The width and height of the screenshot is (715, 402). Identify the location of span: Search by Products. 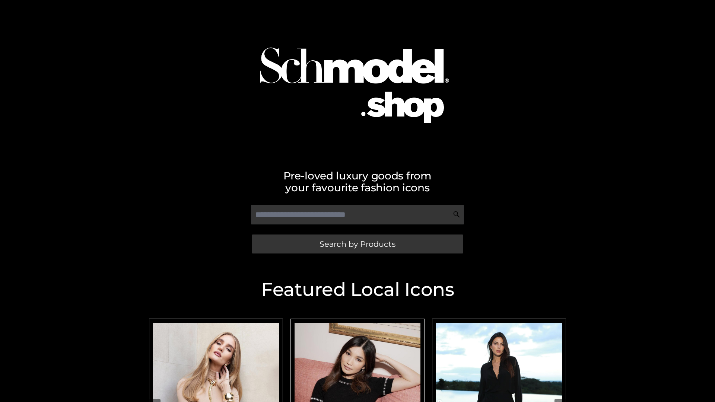
(357, 244).